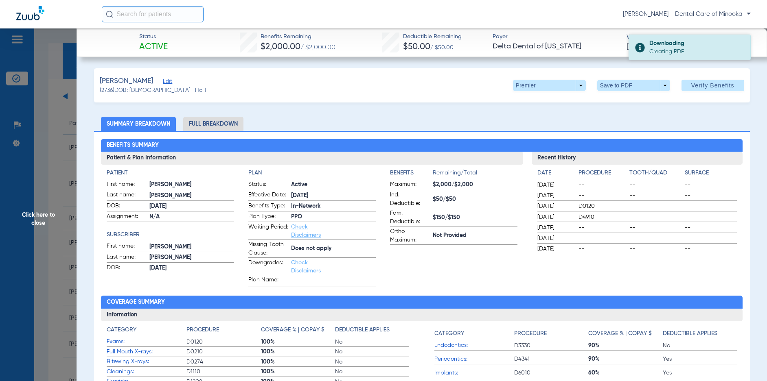 The width and height of the screenshot is (767, 381). What do you see at coordinates (224, 342) in the screenshot?
I see `span: D0120` at bounding box center [224, 342].